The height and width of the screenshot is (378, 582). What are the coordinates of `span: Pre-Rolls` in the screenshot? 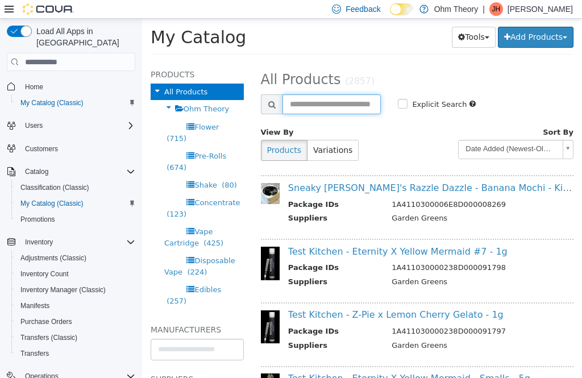 It's located at (68, 137).